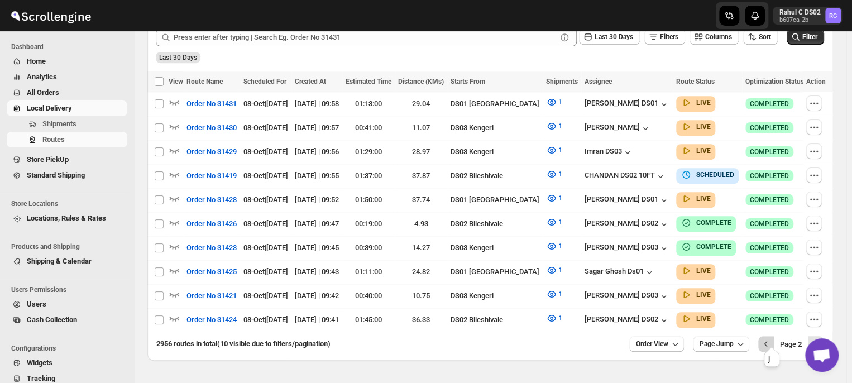  Describe the element at coordinates (614, 37) in the screenshot. I see `span: Last 30 Days` at that location.